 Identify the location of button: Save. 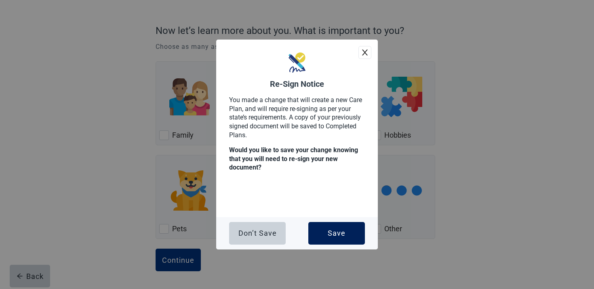
(337, 234).